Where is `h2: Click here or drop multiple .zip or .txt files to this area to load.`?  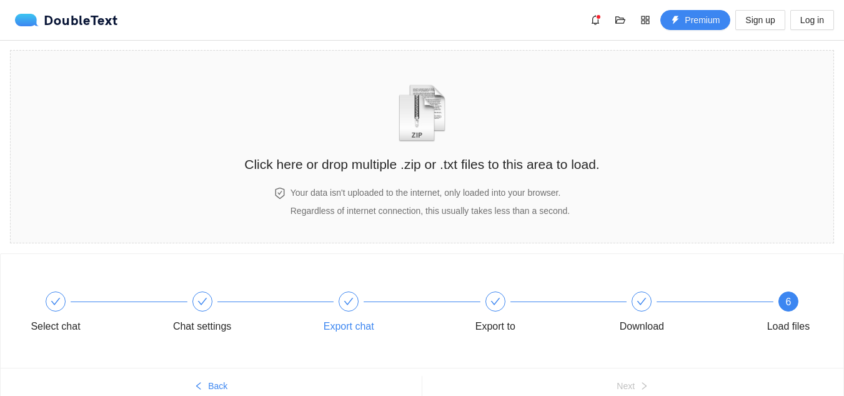 h2: Click here or drop multiple .zip or .txt files to this area to load. is located at coordinates (422, 164).